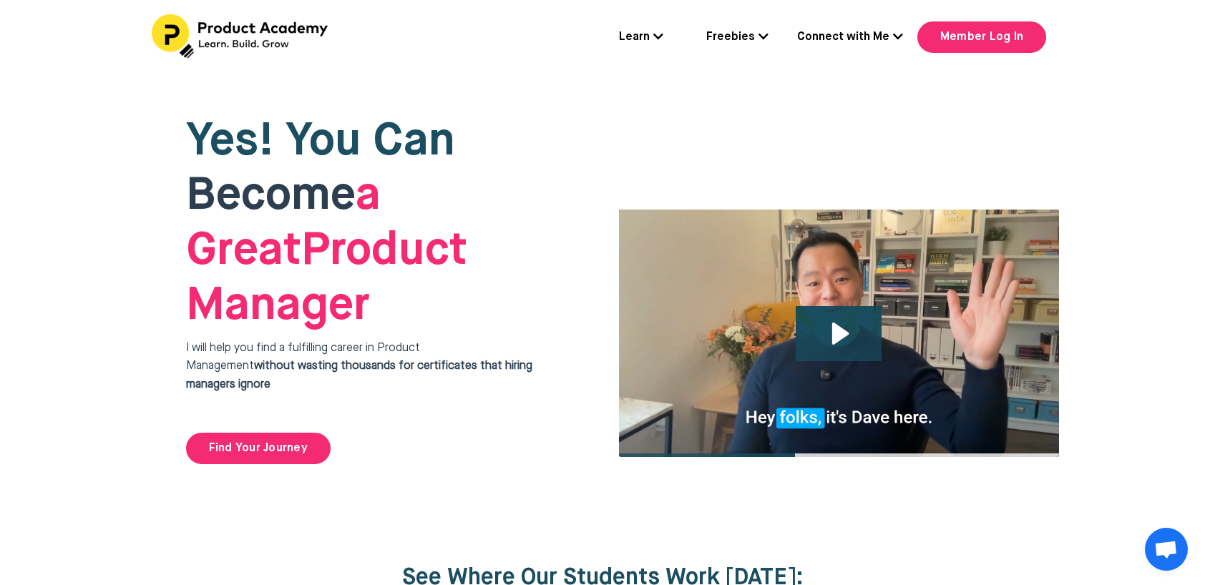 The height and width of the screenshot is (585, 1205). What do you see at coordinates (737, 38) in the screenshot?
I see `a: Freebies` at bounding box center [737, 38].